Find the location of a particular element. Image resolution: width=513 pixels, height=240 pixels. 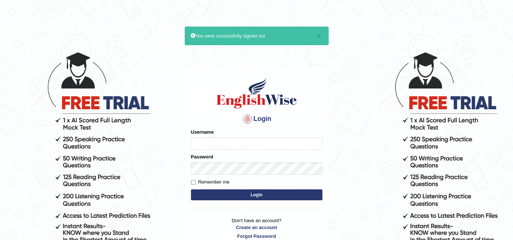

h4: Login is located at coordinates (256, 119).